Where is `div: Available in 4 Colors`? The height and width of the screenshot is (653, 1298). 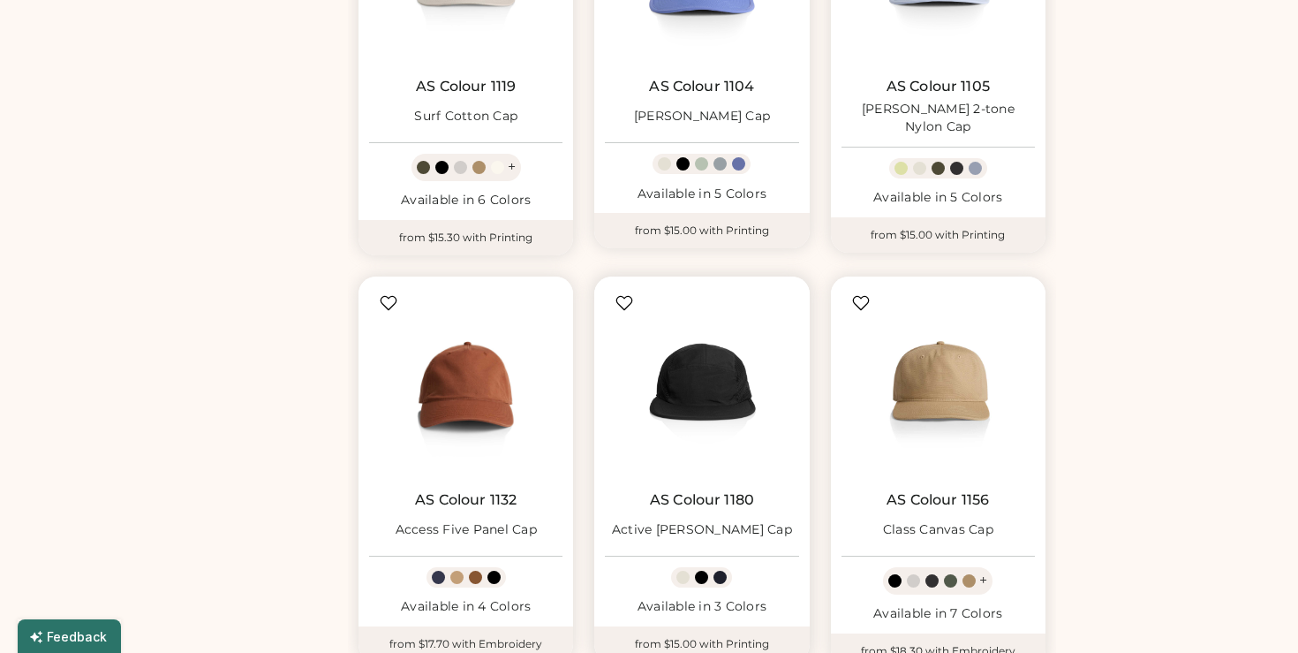 div: Available in 4 Colors is located at coordinates (465, 607).